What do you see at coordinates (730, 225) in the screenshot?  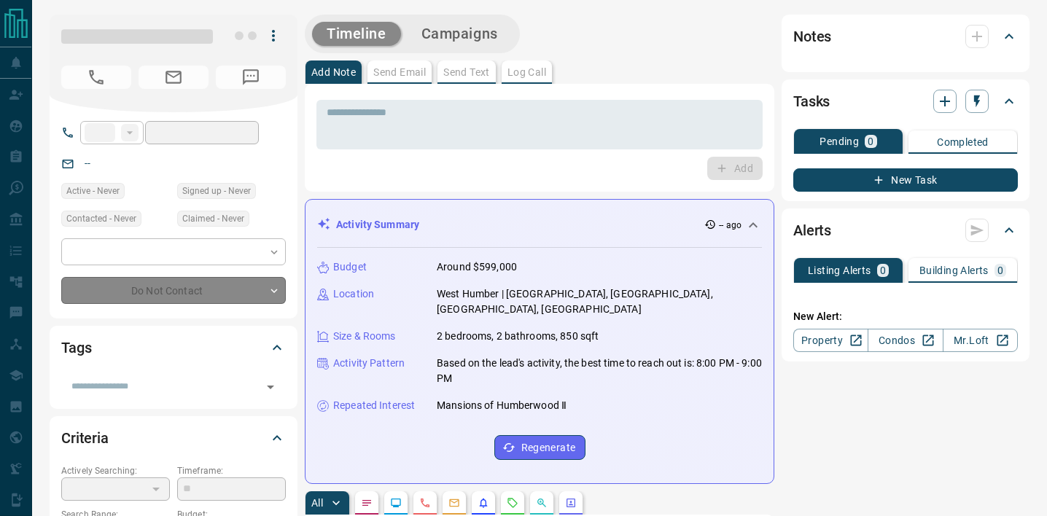 I see `p: -- ago` at bounding box center [730, 225].